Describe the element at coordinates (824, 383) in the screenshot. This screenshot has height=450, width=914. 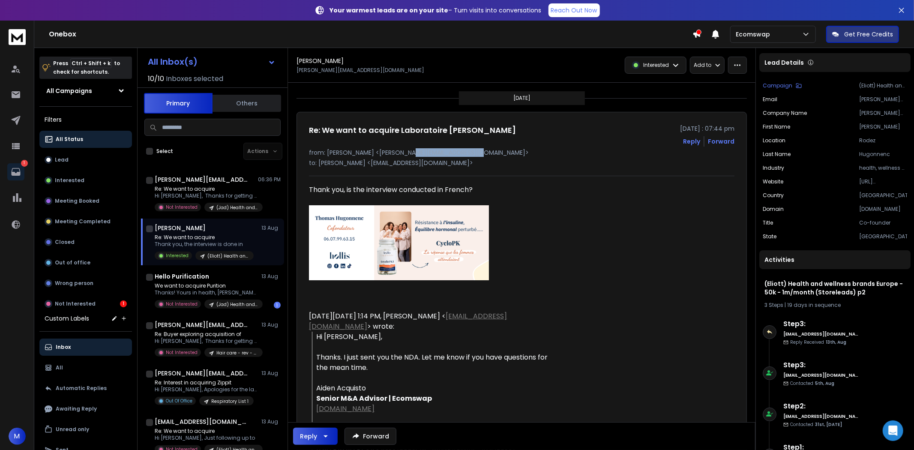
I see `span: 5th, Aug` at that location.